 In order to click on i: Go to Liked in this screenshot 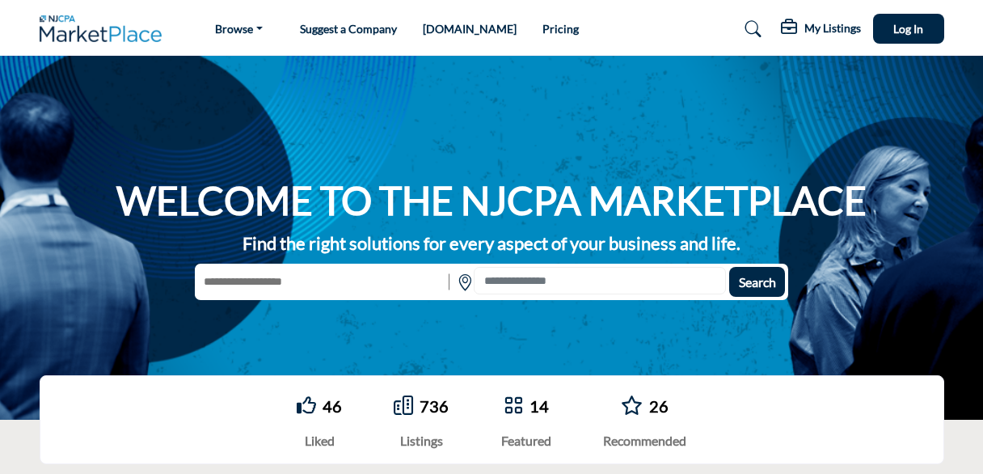, I will do `click(306, 405)`.